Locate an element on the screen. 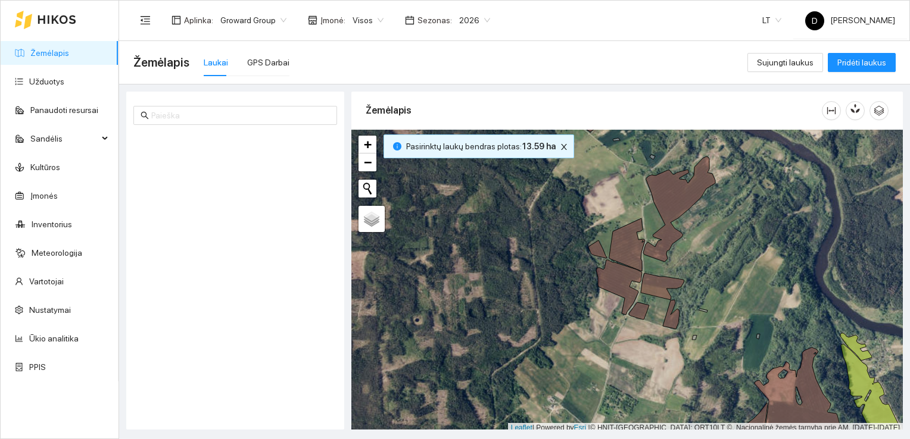  a: Panaudoti resursai is located at coordinates (64, 110).